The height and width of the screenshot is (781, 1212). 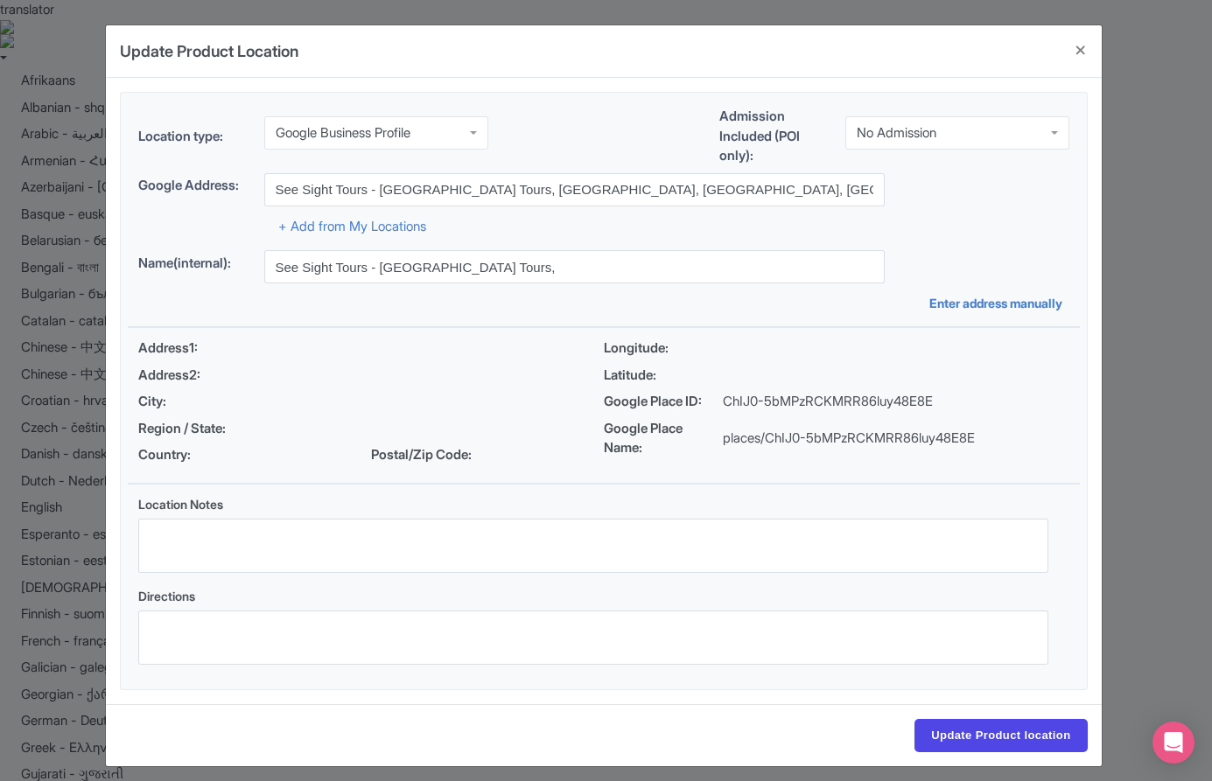 I want to click on span: Latitude:, so click(x=663, y=375).